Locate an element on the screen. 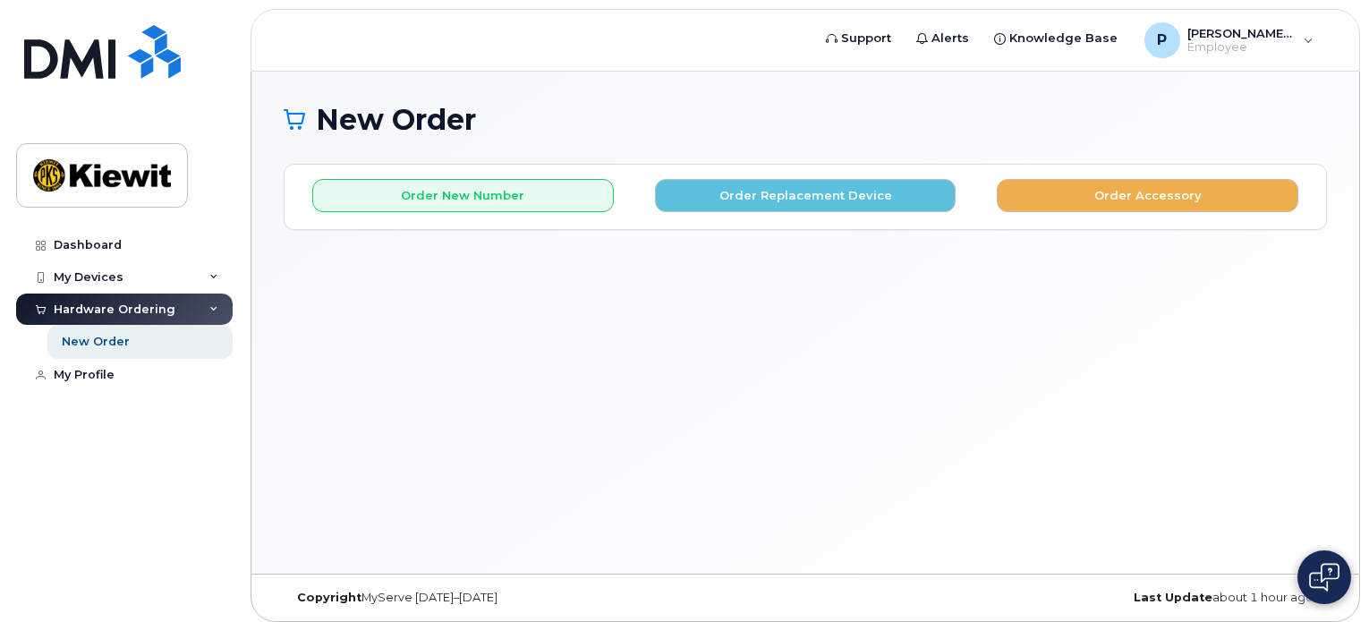 The image size is (1369, 622). button: Order Replacement Device is located at coordinates (805, 195).